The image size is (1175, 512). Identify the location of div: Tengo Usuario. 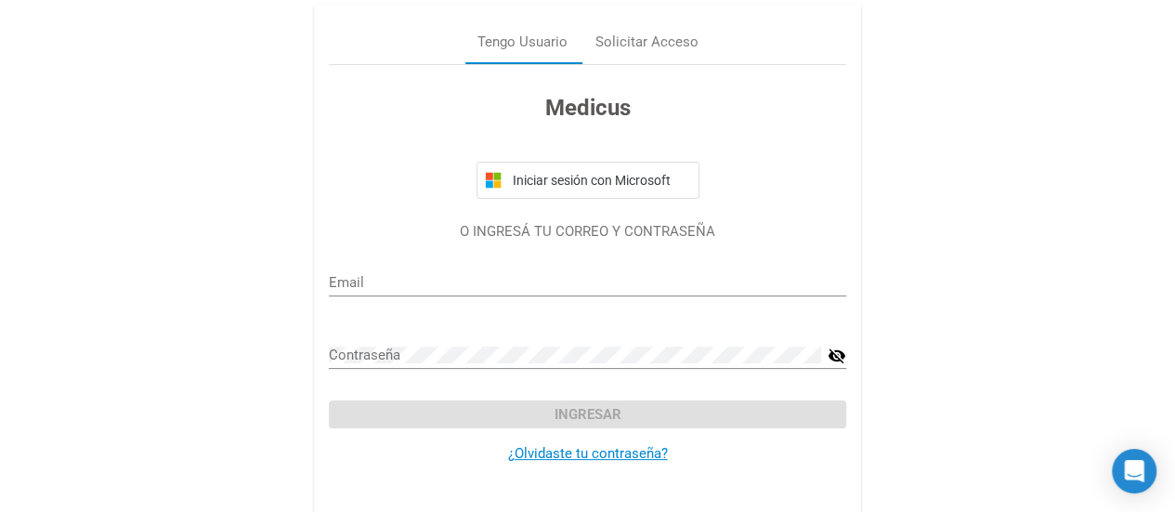
(522, 42).